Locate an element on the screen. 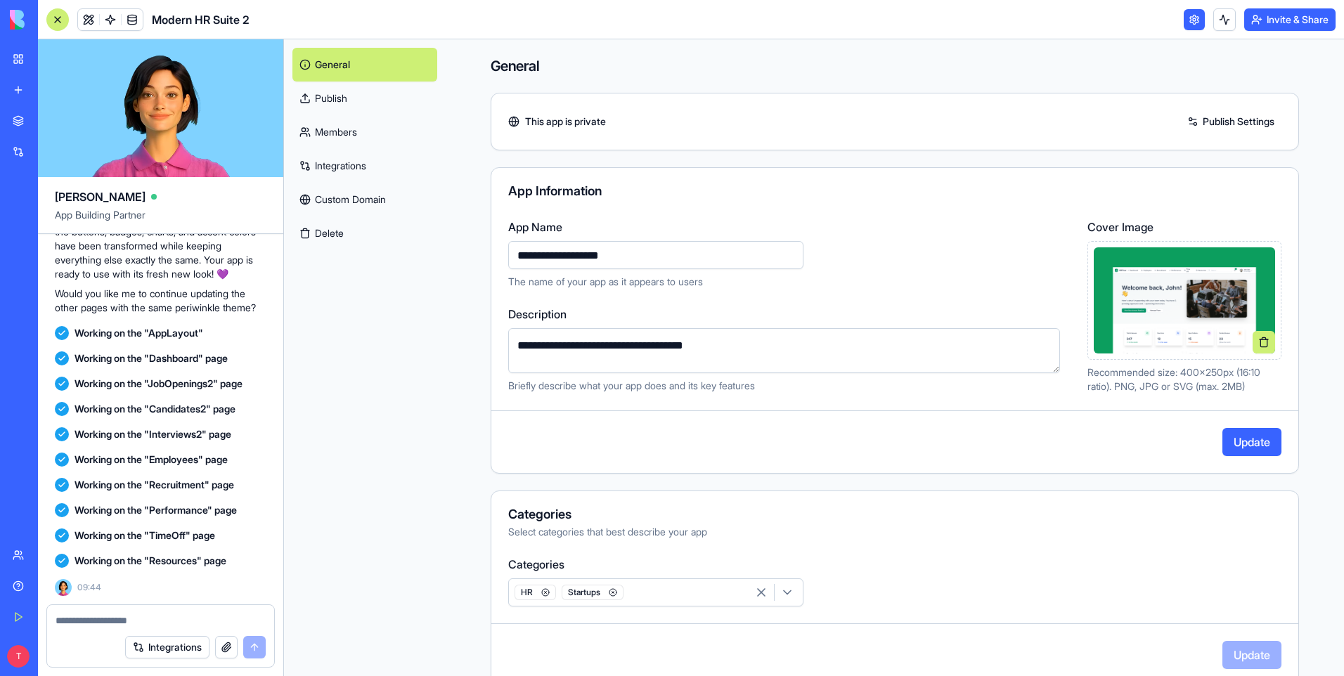  label: Categories is located at coordinates (895, 564).